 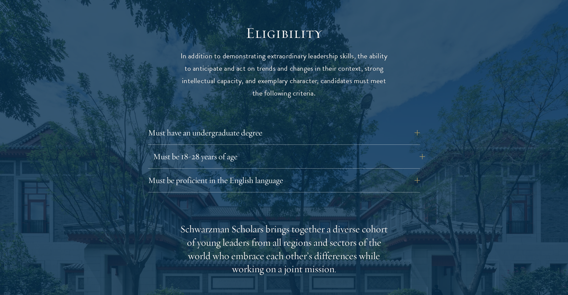 I want to click on button: Must be 18-28 years of age, so click(x=289, y=157).